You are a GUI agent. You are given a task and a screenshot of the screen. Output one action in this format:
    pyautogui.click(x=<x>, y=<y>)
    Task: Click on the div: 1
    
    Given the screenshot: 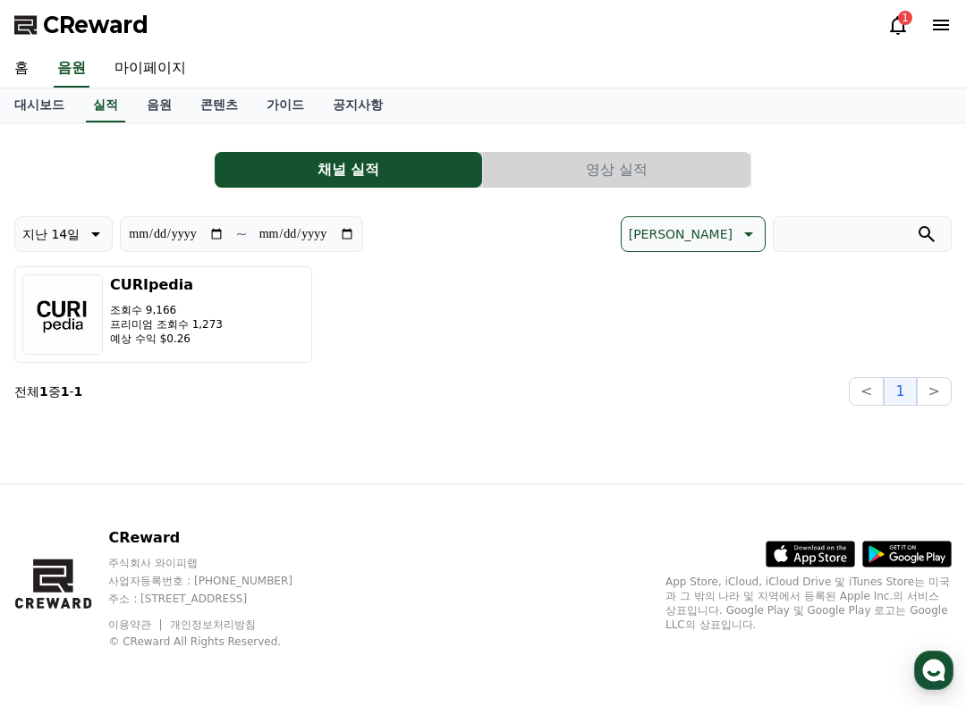 What is the action you would take?
    pyautogui.click(x=905, y=18)
    